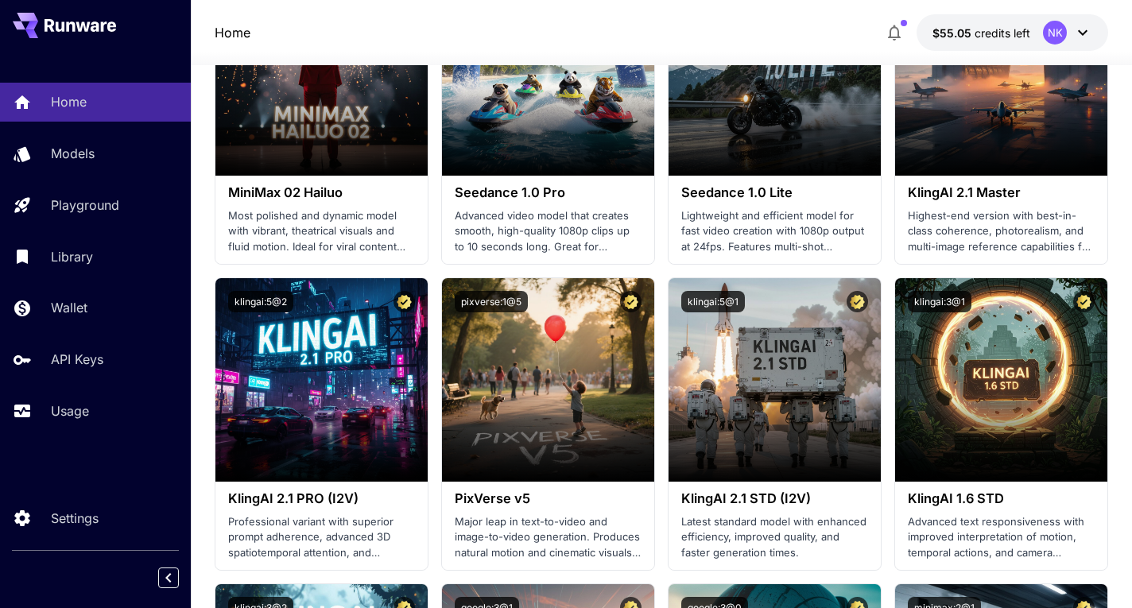 The image size is (1132, 608). What do you see at coordinates (1001, 231) in the screenshot?
I see `p: Highest-end version with best-in-class coherence, photorealism, and multi-image reference capabil...` at bounding box center [1001, 231].